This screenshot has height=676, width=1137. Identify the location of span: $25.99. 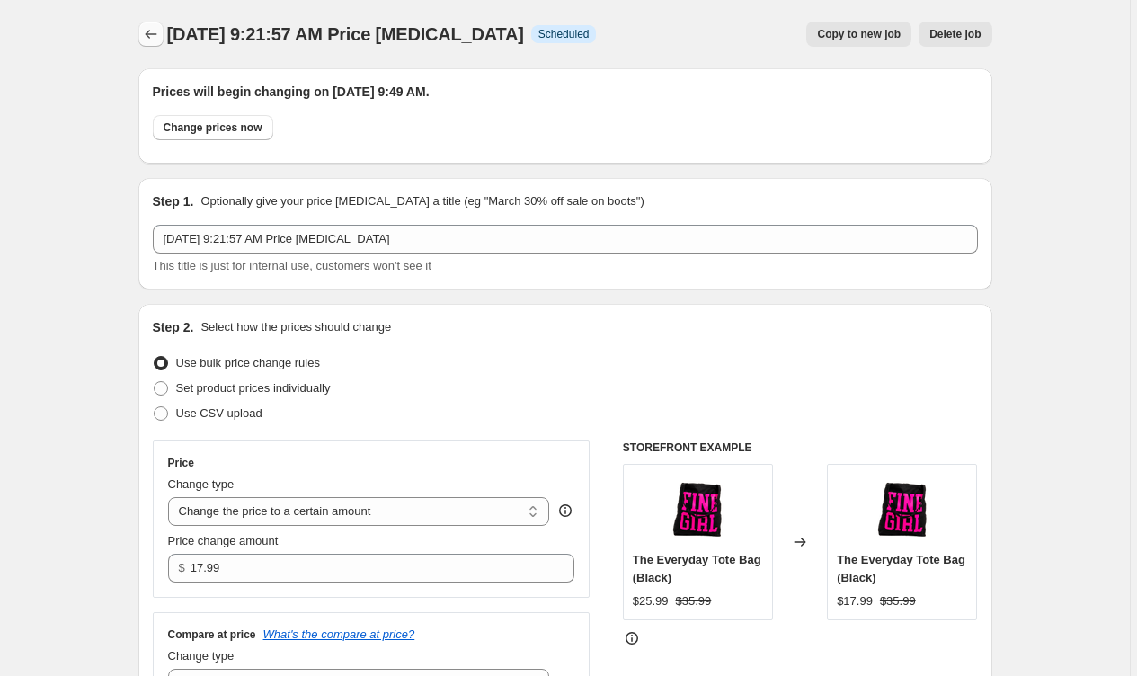
(650, 600).